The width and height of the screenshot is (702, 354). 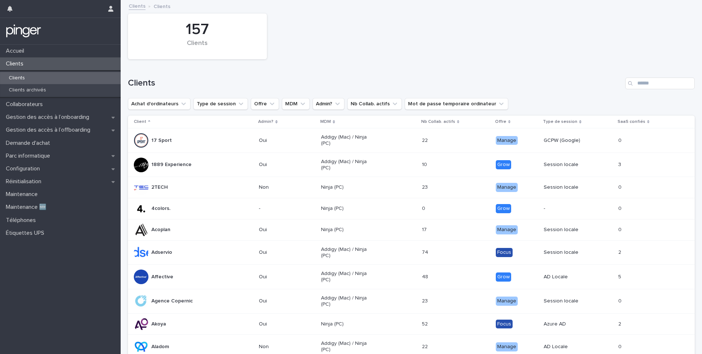 What do you see at coordinates (172, 301) in the screenshot?
I see `p: Agence Copernic` at bounding box center [172, 301].